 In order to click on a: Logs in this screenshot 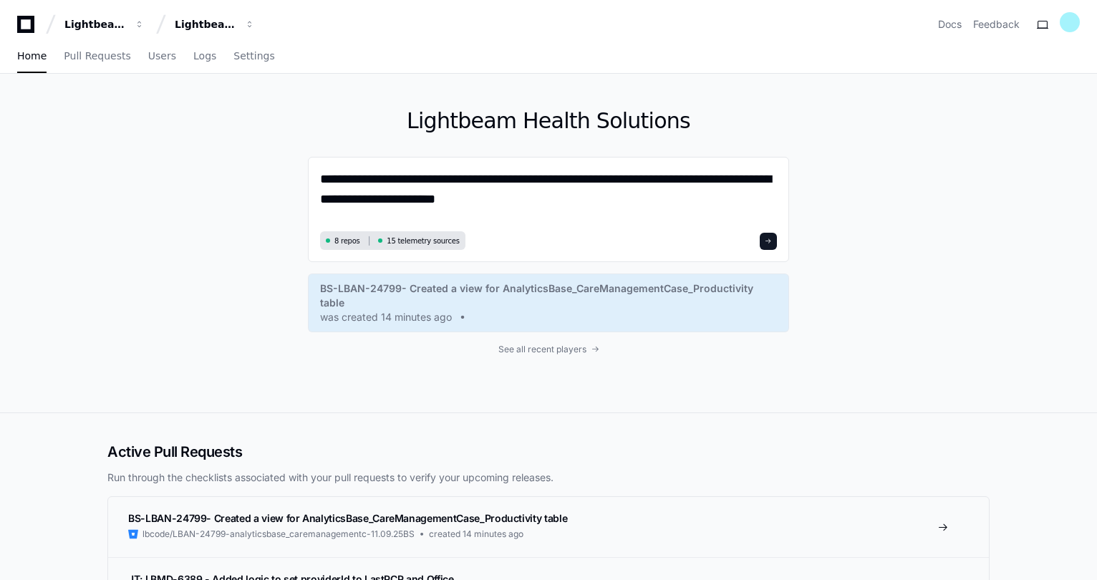, I will do `click(205, 57)`.